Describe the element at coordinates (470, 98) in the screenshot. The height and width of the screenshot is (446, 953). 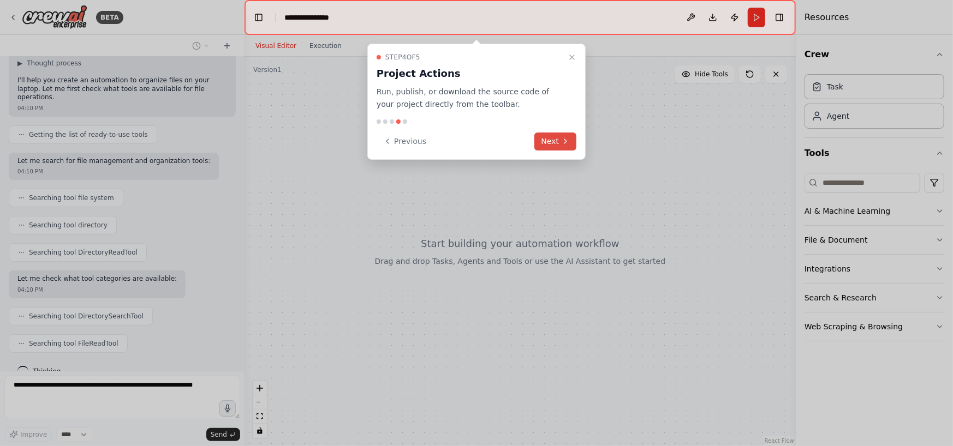
I see `p: Run, publish, or download the source code of your project directly from the toolbar.` at that location.